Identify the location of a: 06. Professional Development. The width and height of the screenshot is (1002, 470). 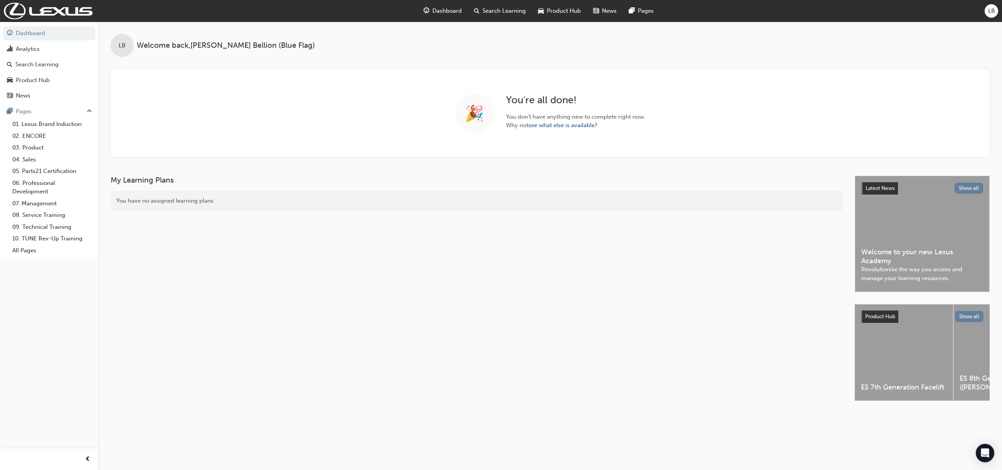
(52, 187).